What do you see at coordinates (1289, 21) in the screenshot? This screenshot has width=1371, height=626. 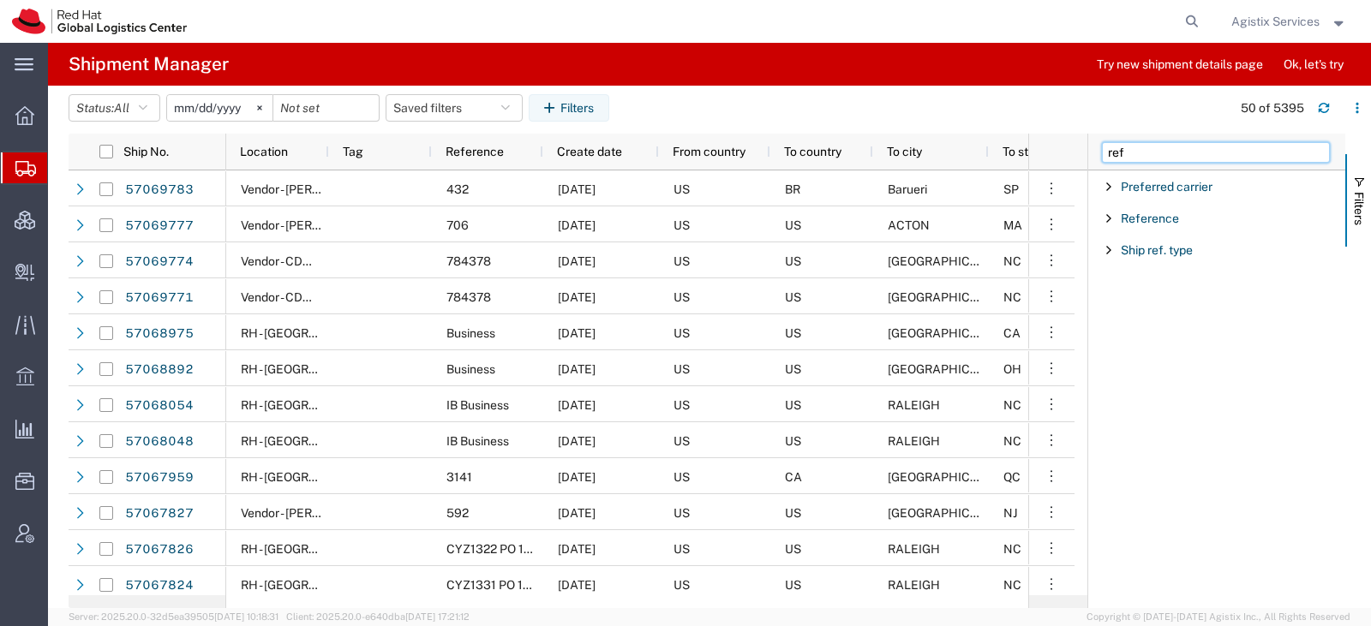 I see `button: Agistix Services` at bounding box center [1289, 21].